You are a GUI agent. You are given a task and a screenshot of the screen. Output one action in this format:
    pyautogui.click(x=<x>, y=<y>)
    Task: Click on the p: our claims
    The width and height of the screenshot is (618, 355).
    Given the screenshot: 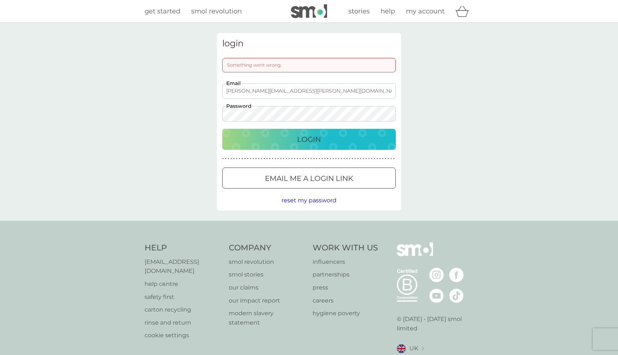 What is the action you would take?
    pyautogui.click(x=267, y=287)
    